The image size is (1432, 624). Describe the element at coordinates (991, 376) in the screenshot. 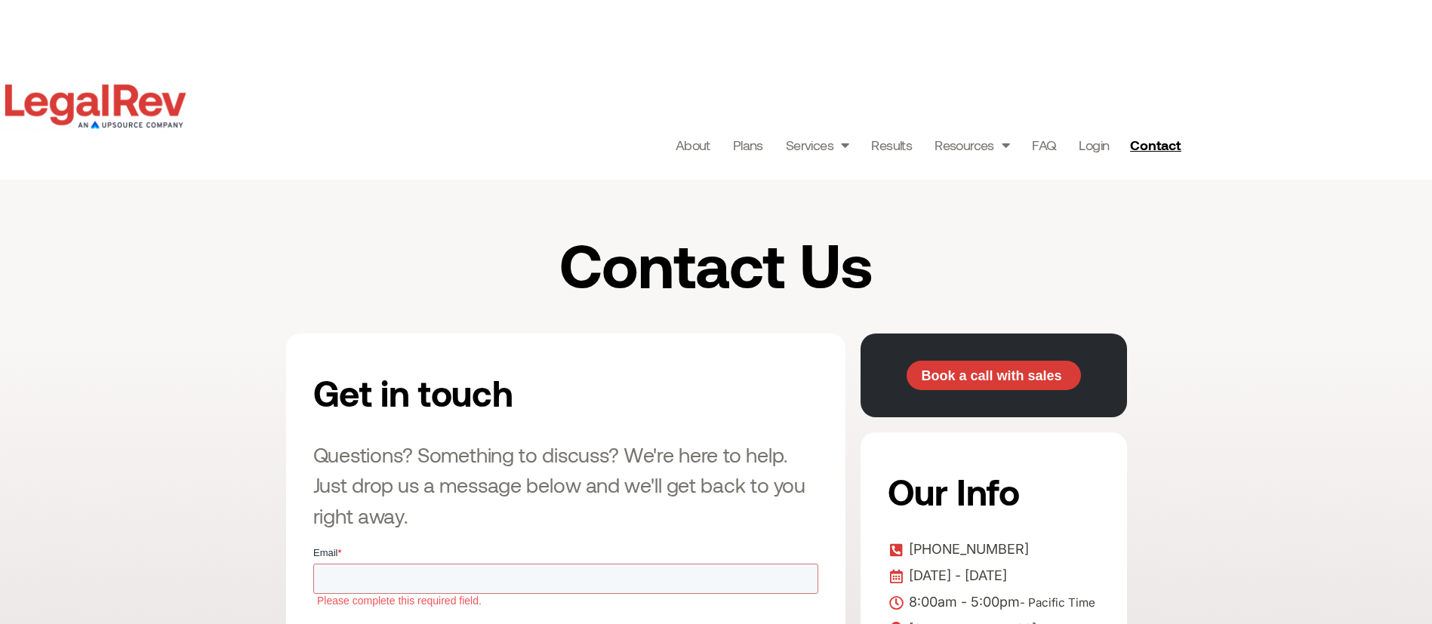

I see `span: Book a call with sales` at that location.